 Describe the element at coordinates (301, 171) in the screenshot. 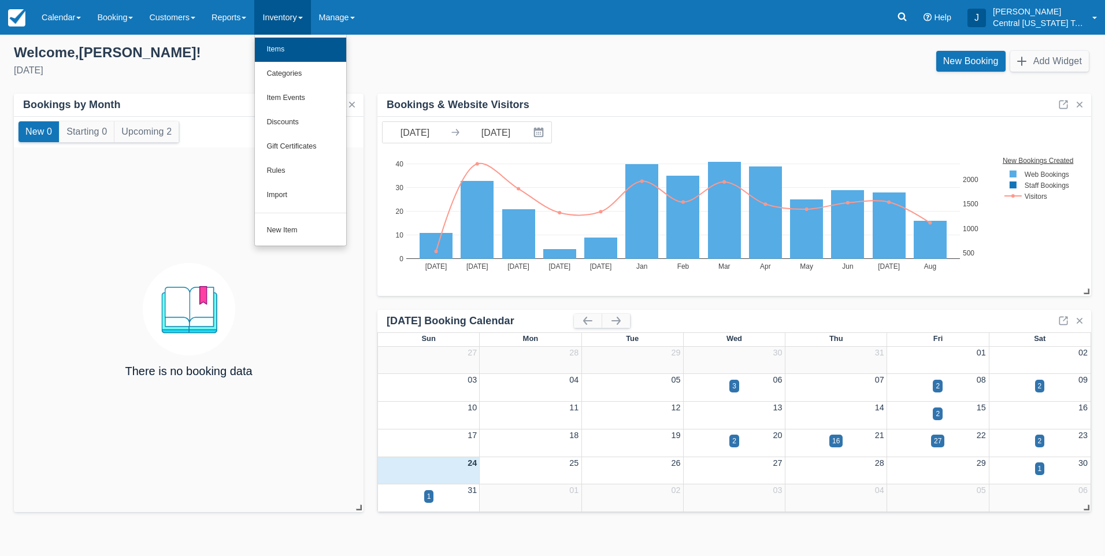

I see `a: Rules` at that location.